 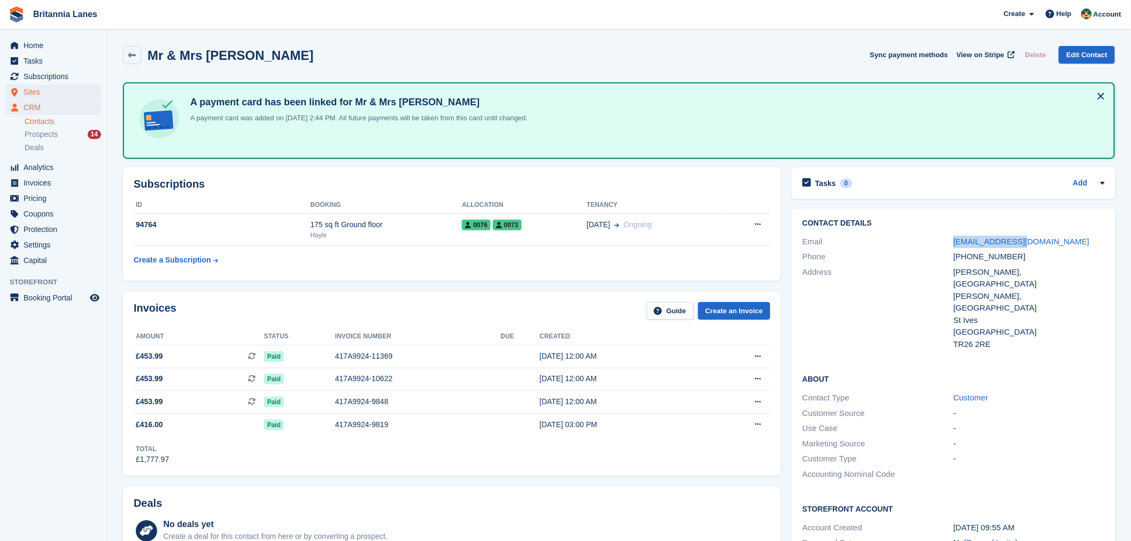 I want to click on a: Prospects 14, so click(x=63, y=134).